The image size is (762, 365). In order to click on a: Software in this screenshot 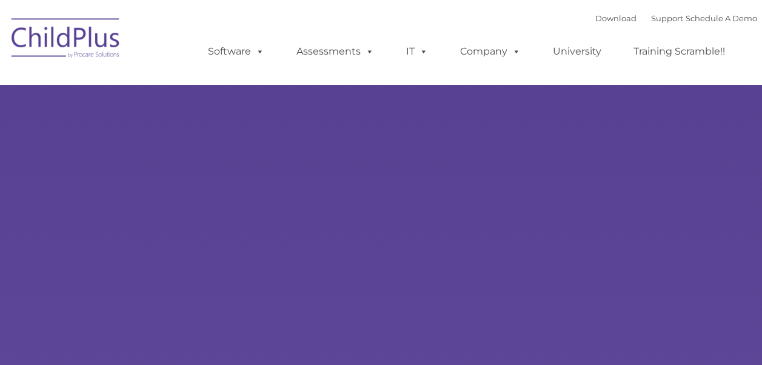, I will do `click(236, 52)`.